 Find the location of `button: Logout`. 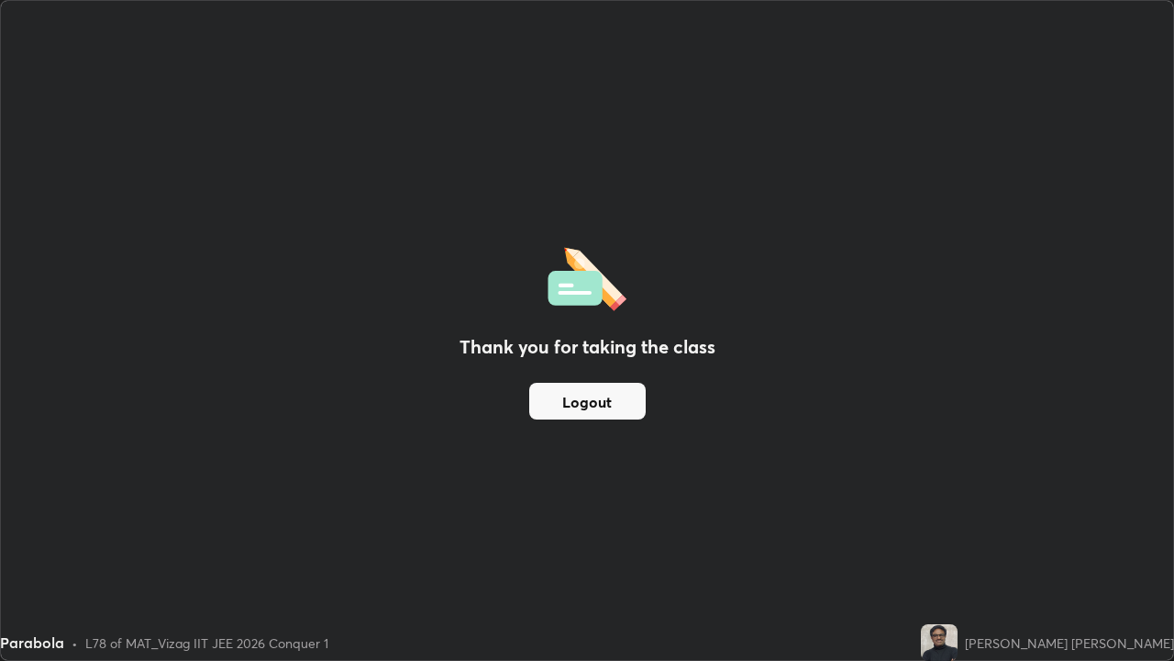

button: Logout is located at coordinates (587, 401).